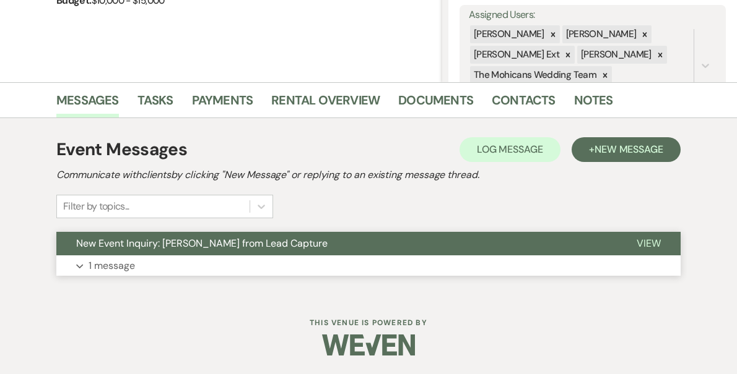  I want to click on button: 1 message, so click(368, 266).